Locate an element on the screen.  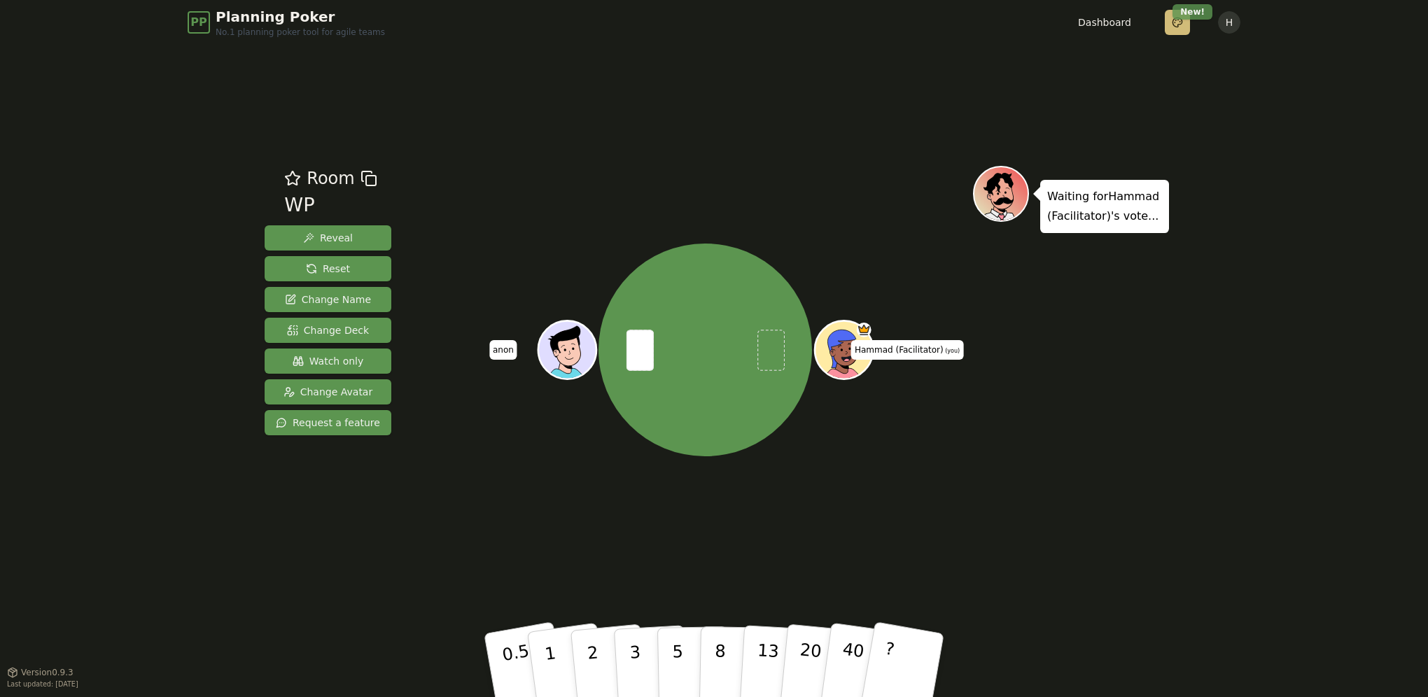
p: Waiting for Hammad (Facilitator) 's vote... is located at coordinates (1104, 206).